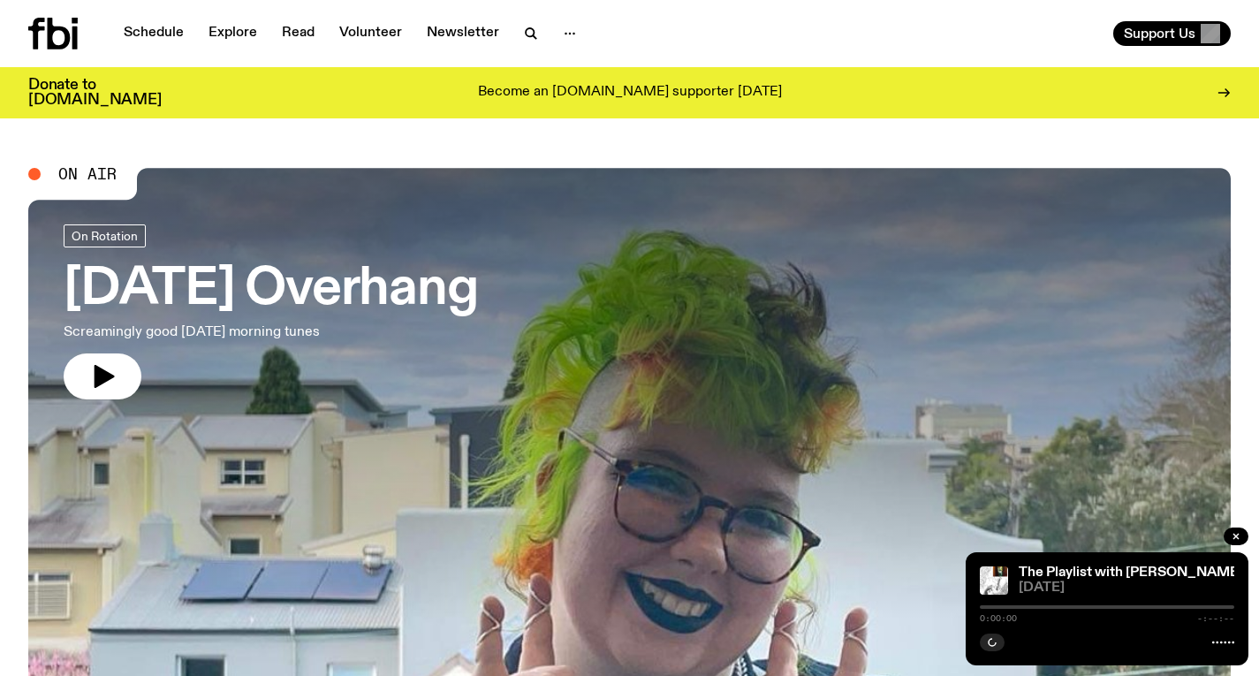 The height and width of the screenshot is (676, 1259). What do you see at coordinates (998, 619) in the screenshot?
I see `span: 0:00:00` at bounding box center [998, 619].